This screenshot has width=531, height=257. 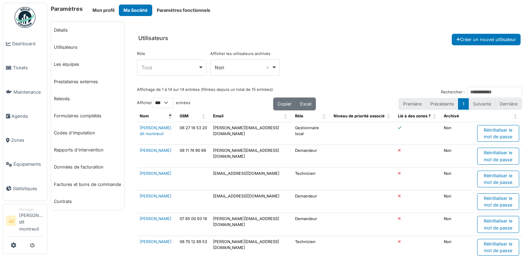 I want to click on span: Zones, so click(x=27, y=140).